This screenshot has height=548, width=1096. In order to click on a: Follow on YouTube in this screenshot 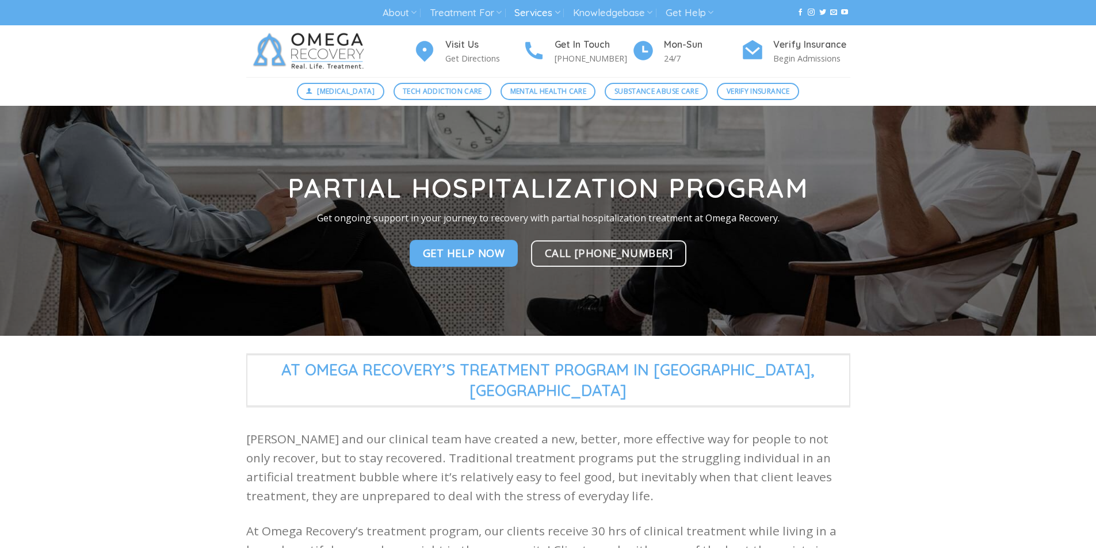, I will do `click(845, 13)`.